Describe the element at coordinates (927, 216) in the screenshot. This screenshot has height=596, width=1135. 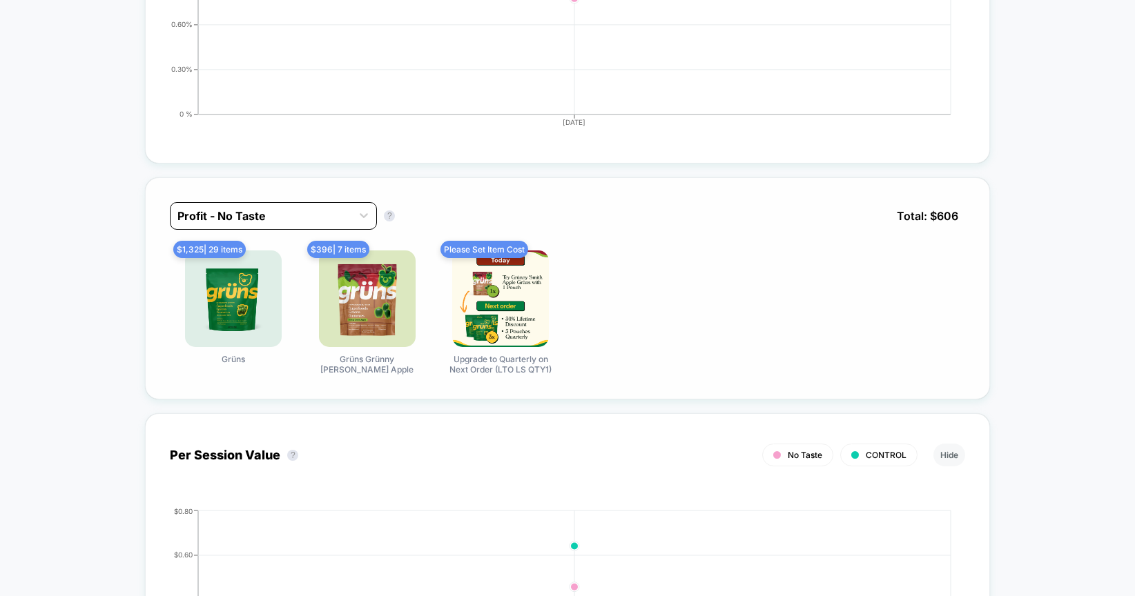
I see `span: Total: $ 606` at that location.